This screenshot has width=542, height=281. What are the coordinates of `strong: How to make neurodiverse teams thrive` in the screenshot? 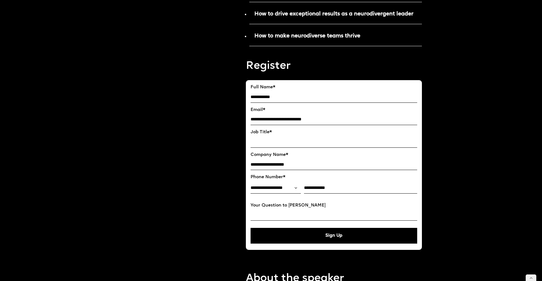 It's located at (307, 36).